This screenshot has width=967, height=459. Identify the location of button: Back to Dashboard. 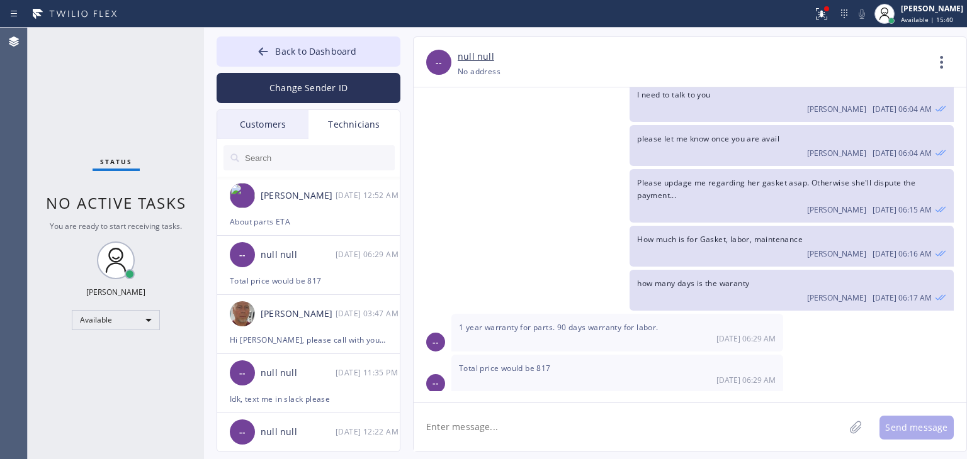
(308, 52).